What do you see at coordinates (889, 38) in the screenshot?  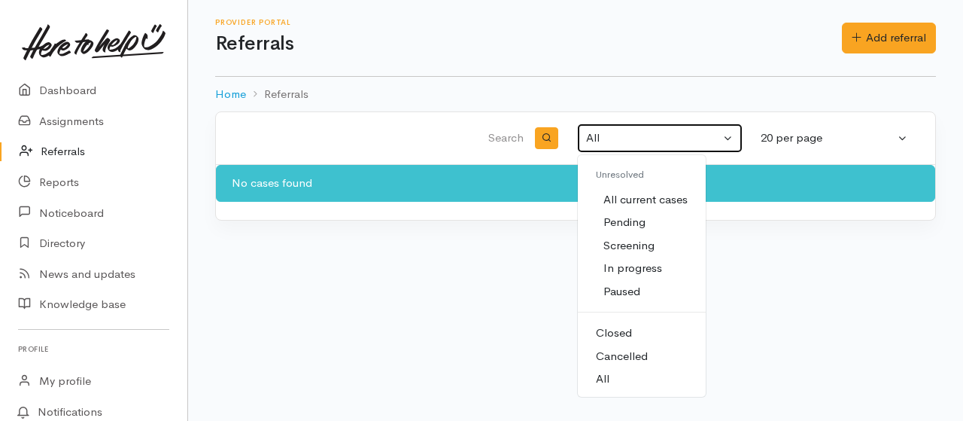 I see `a: Add referral` at bounding box center [889, 38].